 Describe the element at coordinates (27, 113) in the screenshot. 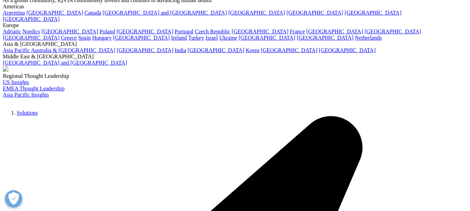

I see `a: Solutions` at that location.